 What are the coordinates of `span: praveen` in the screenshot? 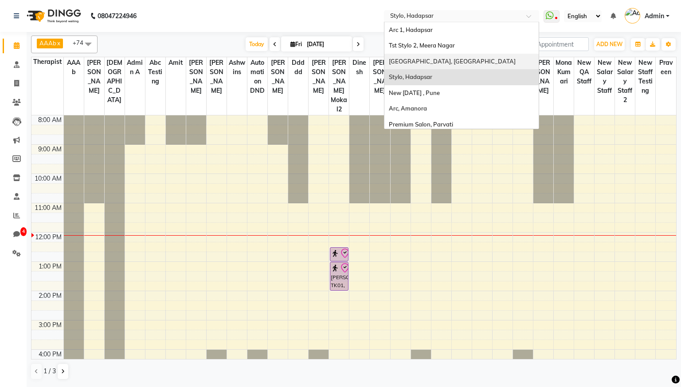 It's located at (666, 67).